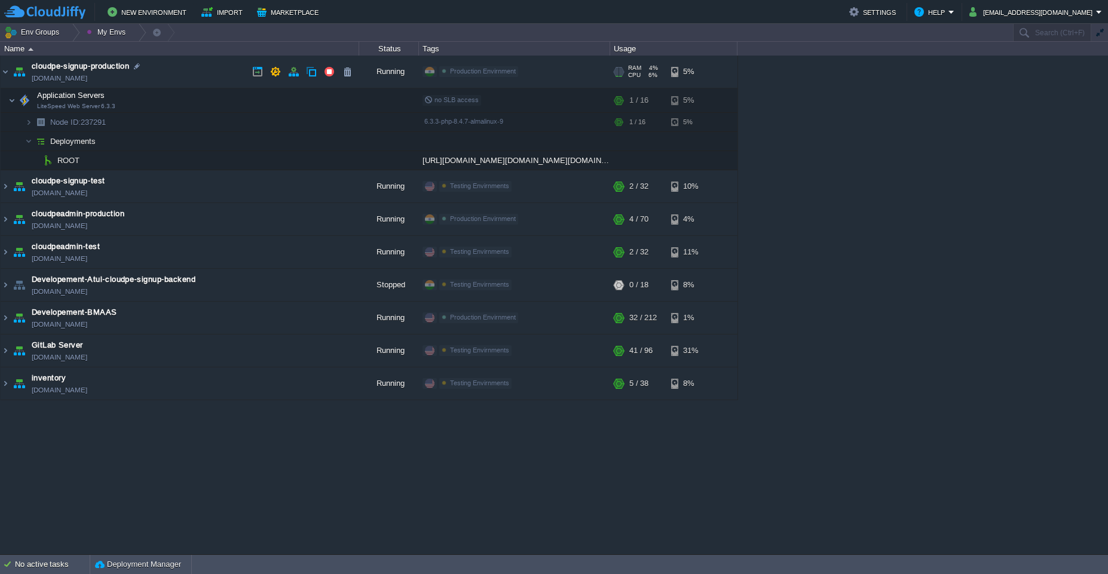 The width and height of the screenshot is (1108, 574). What do you see at coordinates (73, 141) in the screenshot?
I see `span: Deployments` at bounding box center [73, 141].